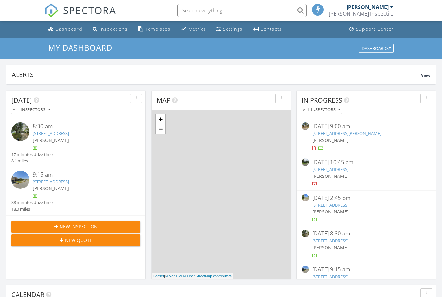 The height and width of the screenshot is (297, 442). I want to click on img: The Best Home Inspection Software - Spectora, so click(51, 10).